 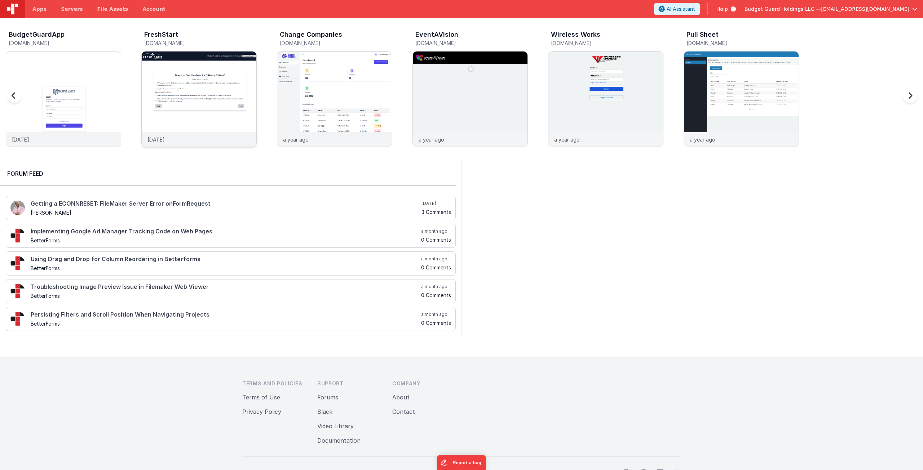 What do you see at coordinates (262, 412) in the screenshot?
I see `a: Privacy Policy` at bounding box center [262, 412].